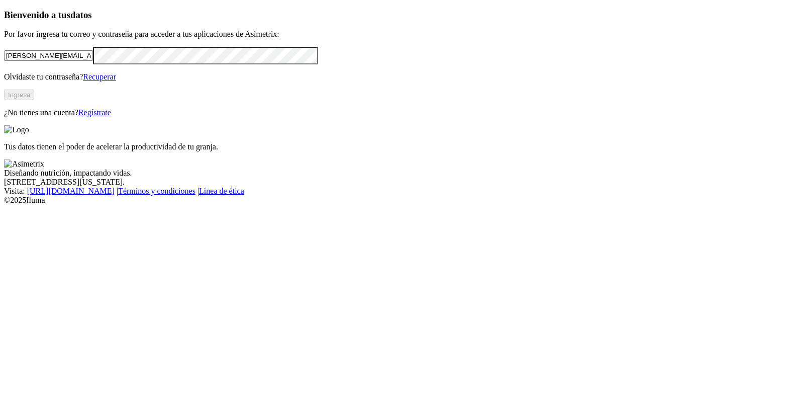 This screenshot has height=402, width=804. What do you see at coordinates (402, 15) in the screenshot?
I see `h3: Bienvenido a tus` at bounding box center [402, 15].